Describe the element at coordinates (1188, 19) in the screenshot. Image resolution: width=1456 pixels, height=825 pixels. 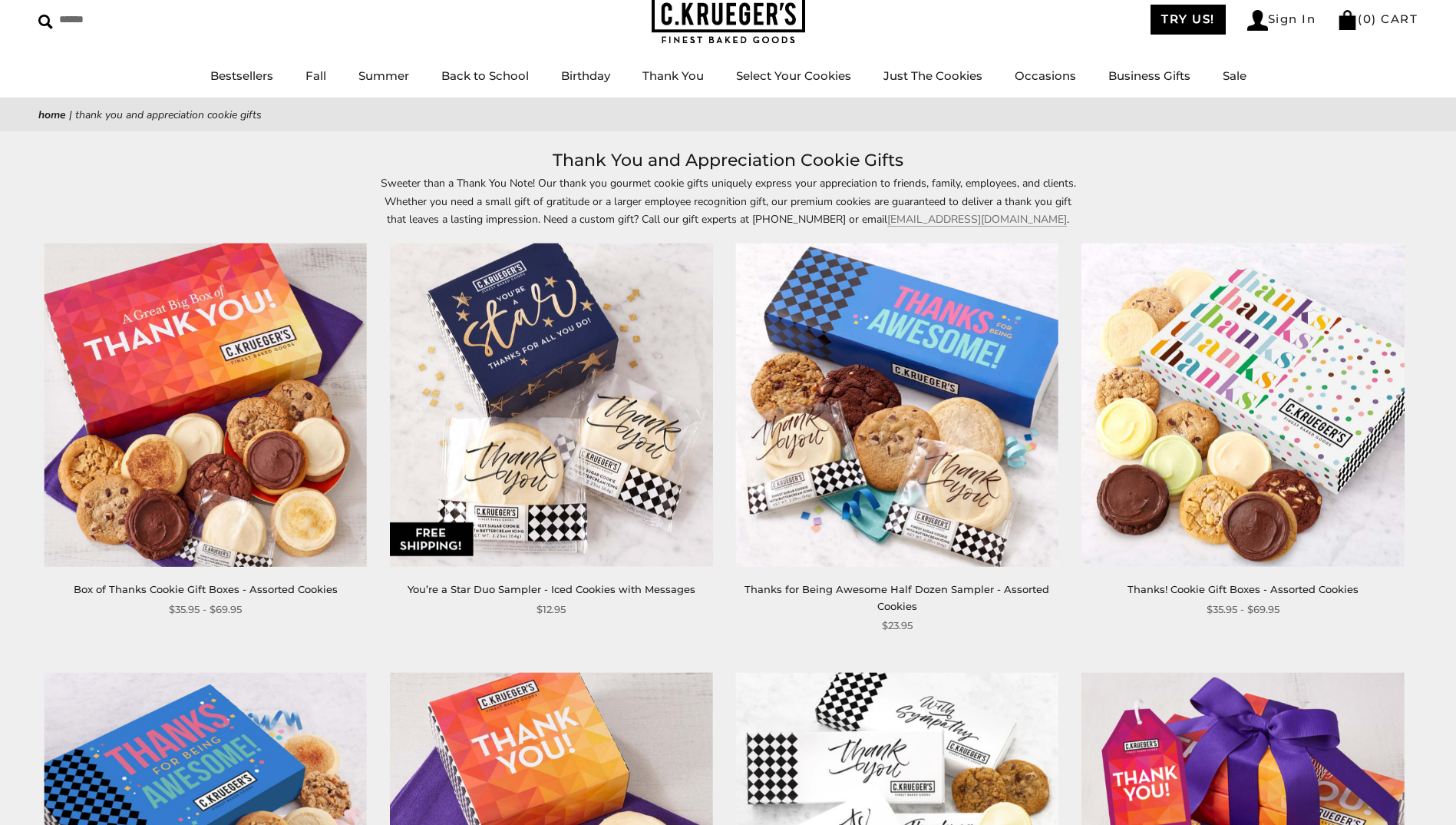
I see `a: TRY US!` at that location.